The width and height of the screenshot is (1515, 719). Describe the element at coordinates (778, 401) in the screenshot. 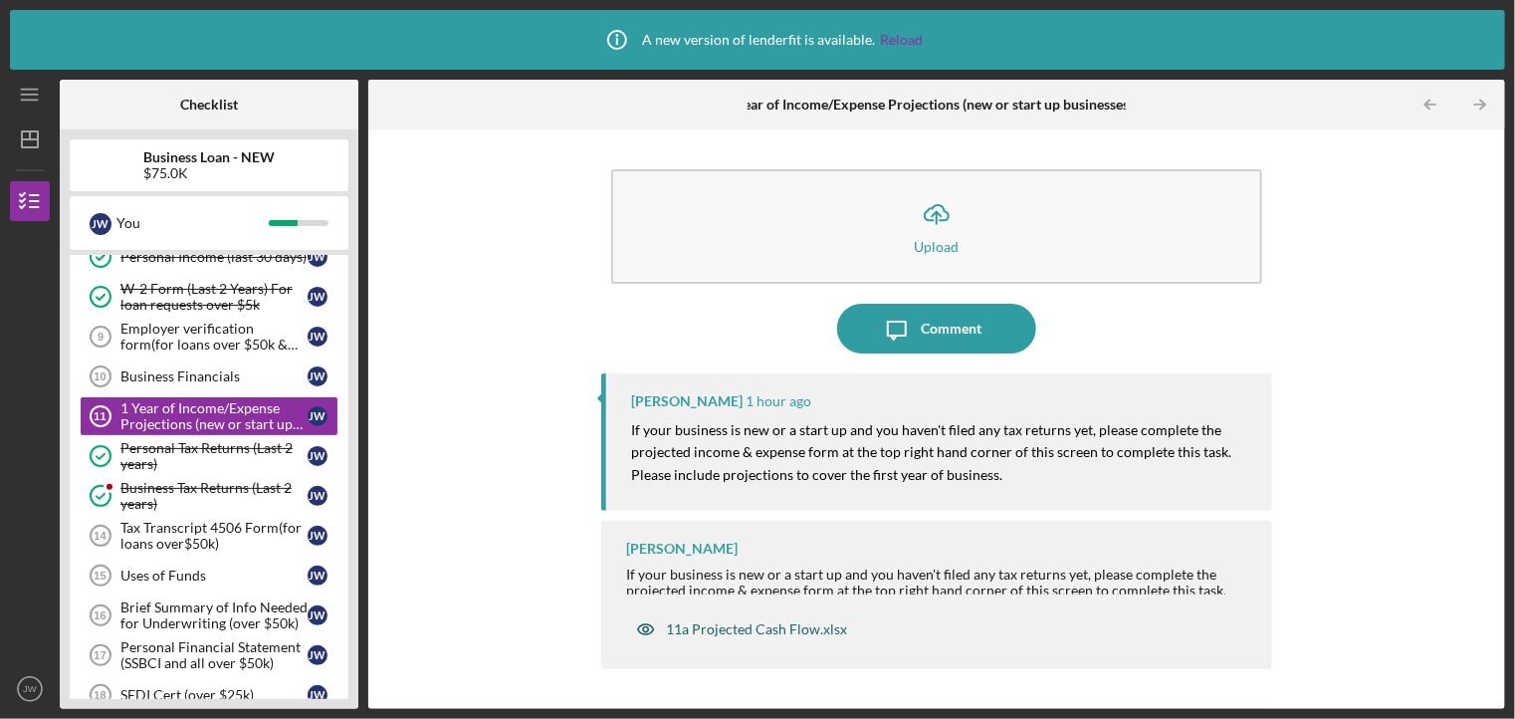

I see `time: 2025-09-05 14:39` at that location.